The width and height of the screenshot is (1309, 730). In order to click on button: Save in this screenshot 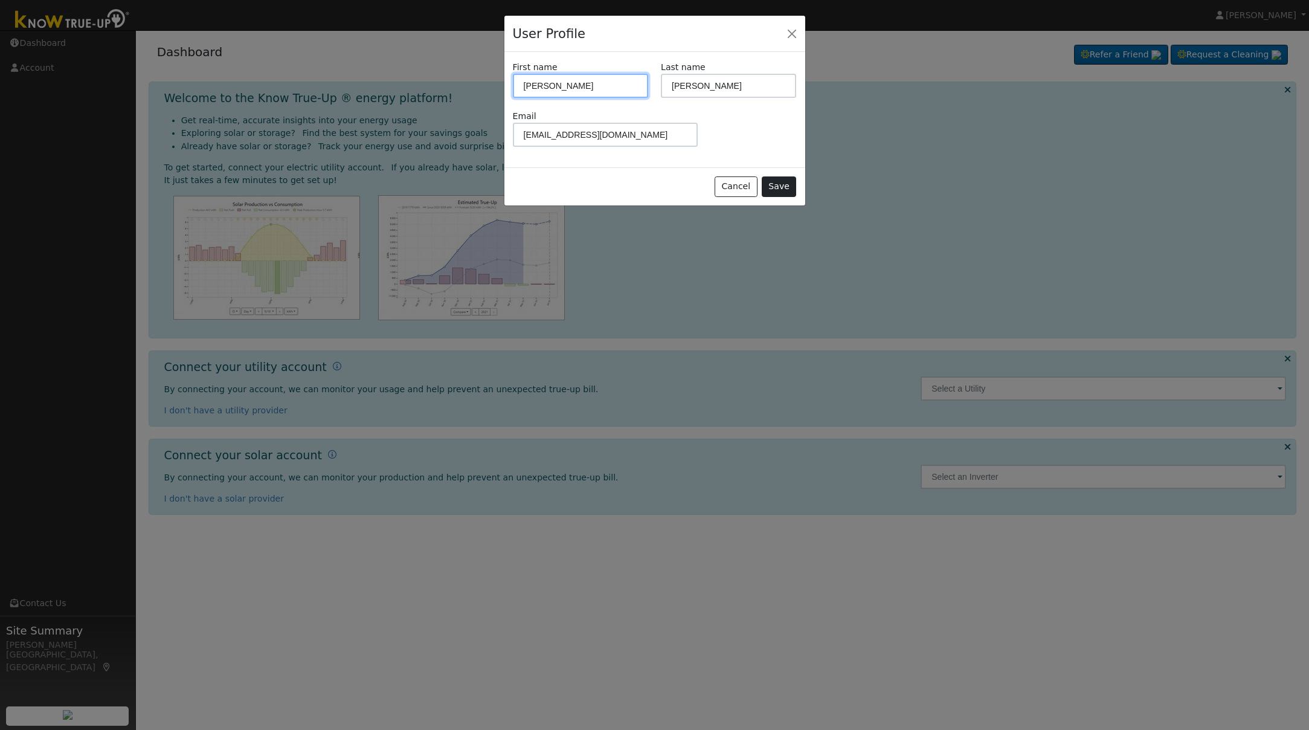, I will do `click(779, 187)`.